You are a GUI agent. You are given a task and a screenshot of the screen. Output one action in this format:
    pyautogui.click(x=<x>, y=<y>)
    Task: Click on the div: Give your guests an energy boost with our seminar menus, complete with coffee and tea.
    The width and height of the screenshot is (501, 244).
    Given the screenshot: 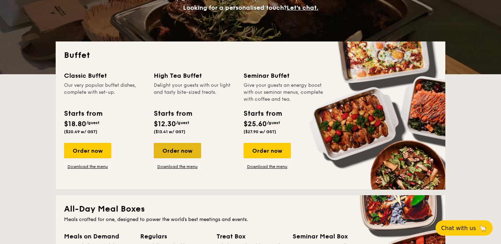 What is the action you would take?
    pyautogui.click(x=284, y=92)
    